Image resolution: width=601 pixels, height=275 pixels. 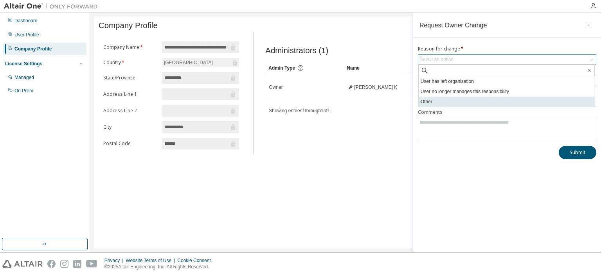 I want to click on label: Country, so click(x=130, y=63).